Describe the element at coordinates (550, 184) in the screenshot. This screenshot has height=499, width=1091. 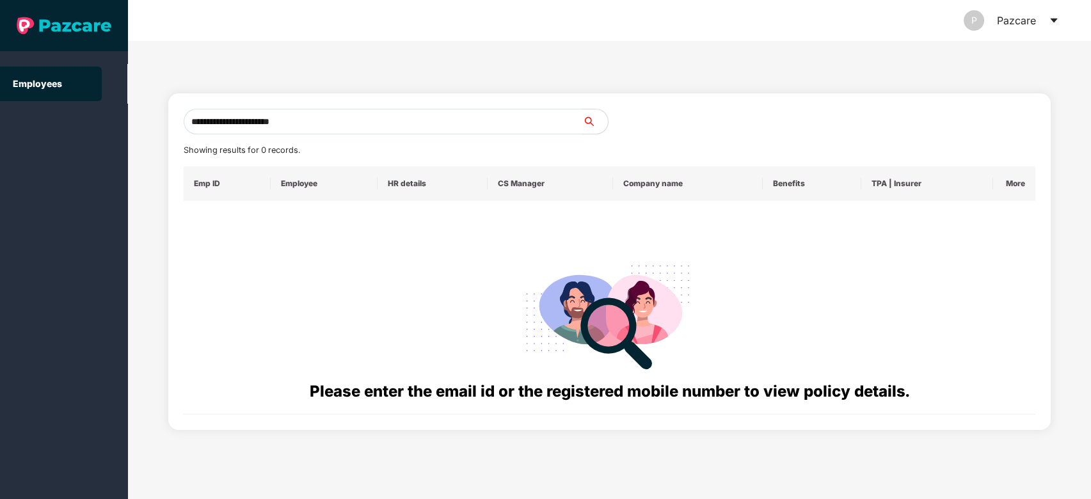
I see `th: CS Manager` at that location.